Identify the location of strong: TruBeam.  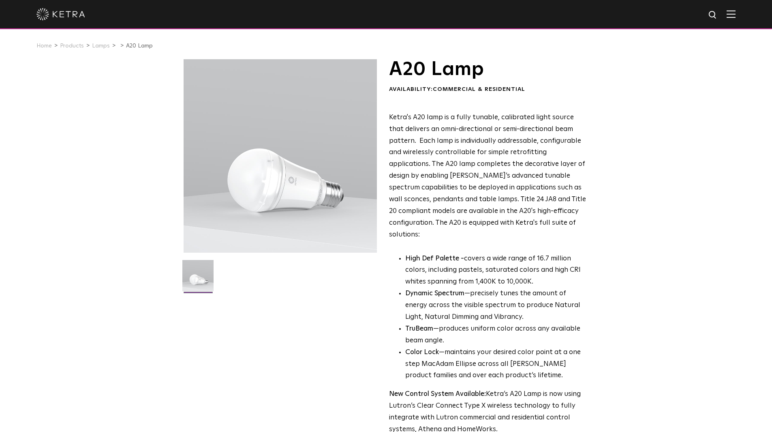
(419, 328).